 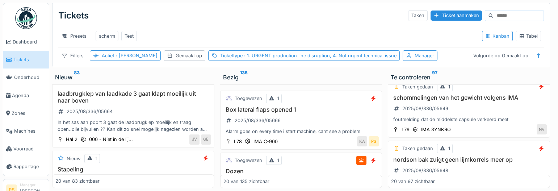 I want to click on div: Volgorde op Gemaakt op, so click(x=501, y=55).